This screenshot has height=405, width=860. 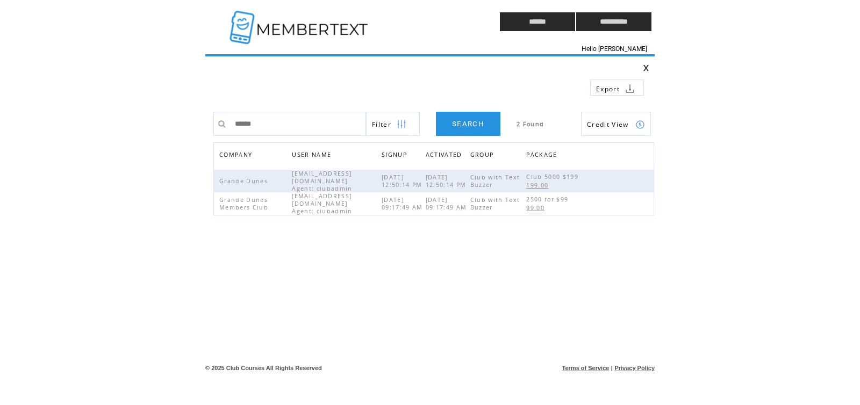 What do you see at coordinates (544, 156) in the screenshot?
I see `a: PACKAGE` at bounding box center [544, 156].